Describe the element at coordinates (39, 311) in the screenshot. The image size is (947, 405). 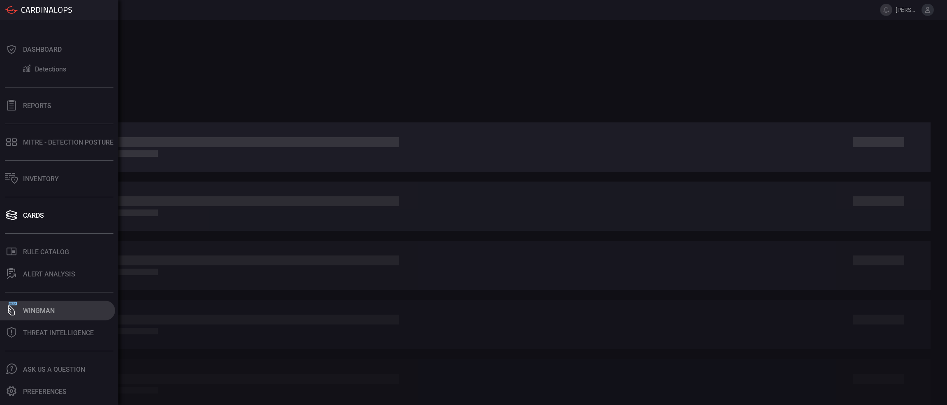
I see `div: Wingman` at that location.